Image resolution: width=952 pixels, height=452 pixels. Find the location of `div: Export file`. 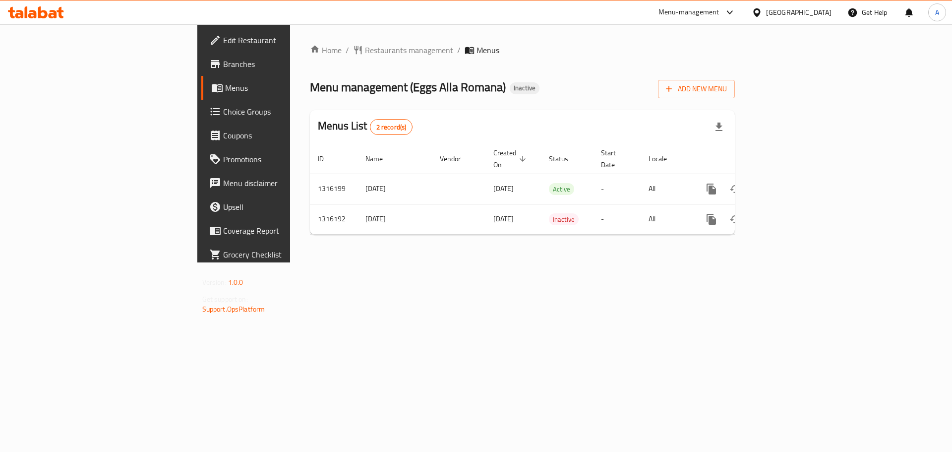

div: Export file is located at coordinates (719, 127).